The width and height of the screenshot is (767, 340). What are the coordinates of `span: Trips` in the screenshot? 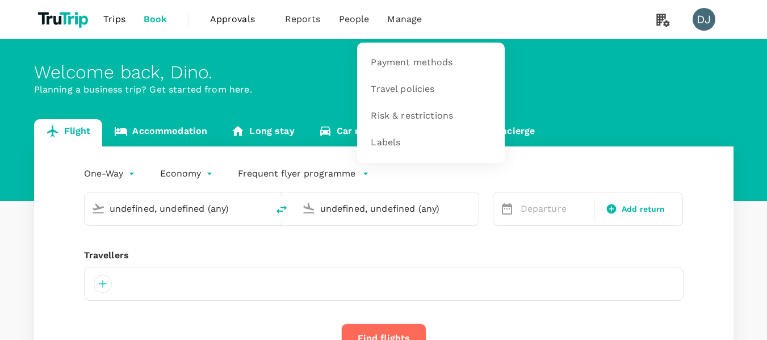 It's located at (114, 19).